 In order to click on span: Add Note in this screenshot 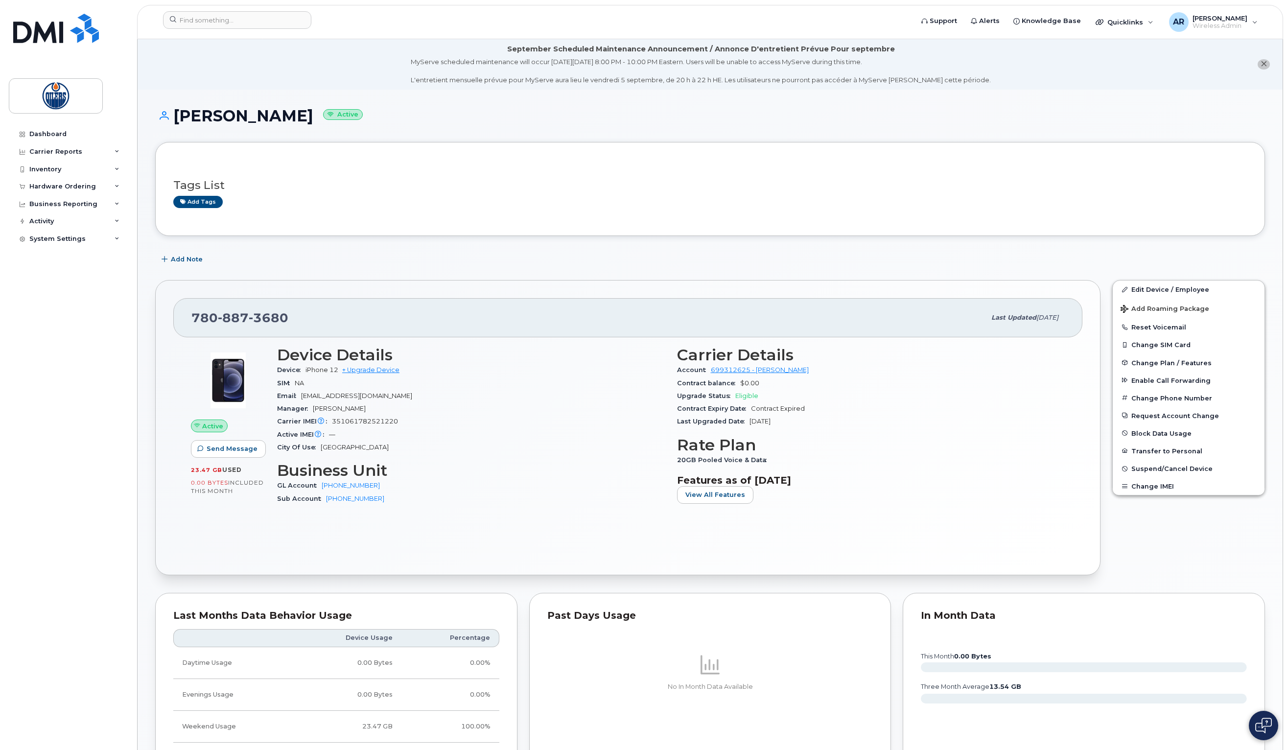, I will do `click(187, 259)`.